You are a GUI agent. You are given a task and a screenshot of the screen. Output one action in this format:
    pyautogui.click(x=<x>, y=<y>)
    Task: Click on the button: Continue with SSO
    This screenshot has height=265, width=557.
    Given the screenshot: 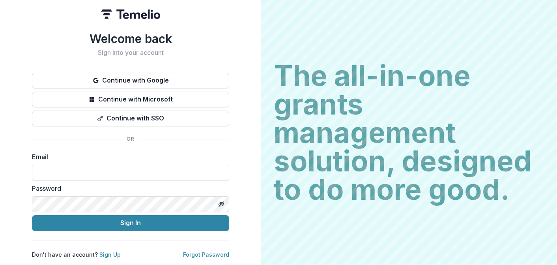 What is the action you would take?
    pyautogui.click(x=130, y=118)
    